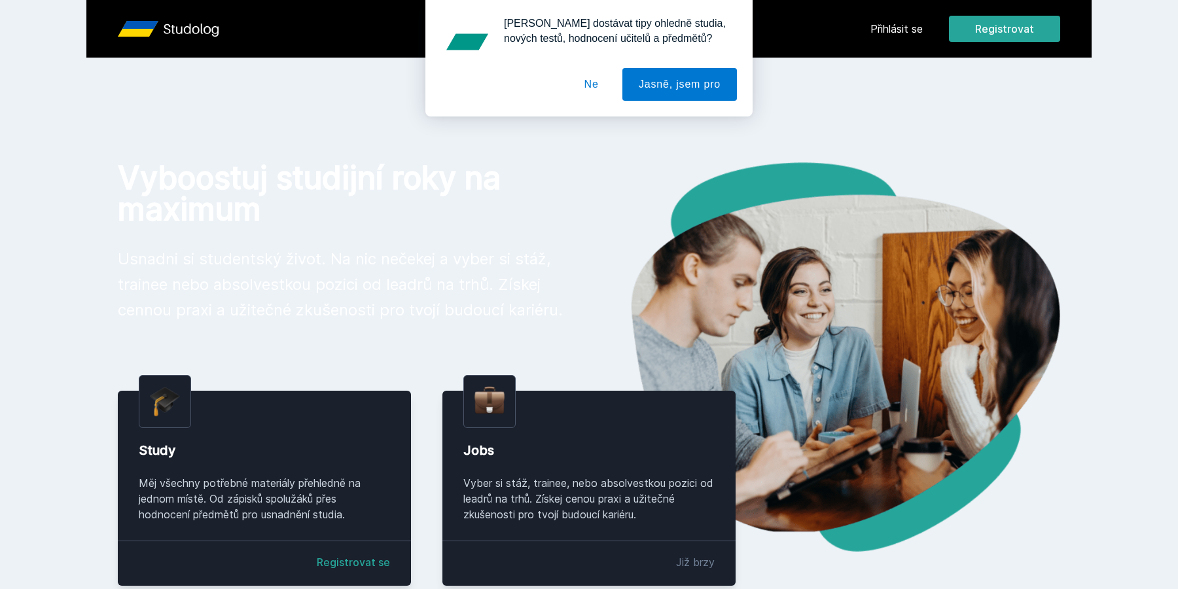 The width and height of the screenshot is (1178, 589). I want to click on img: hero.png, so click(825, 357).